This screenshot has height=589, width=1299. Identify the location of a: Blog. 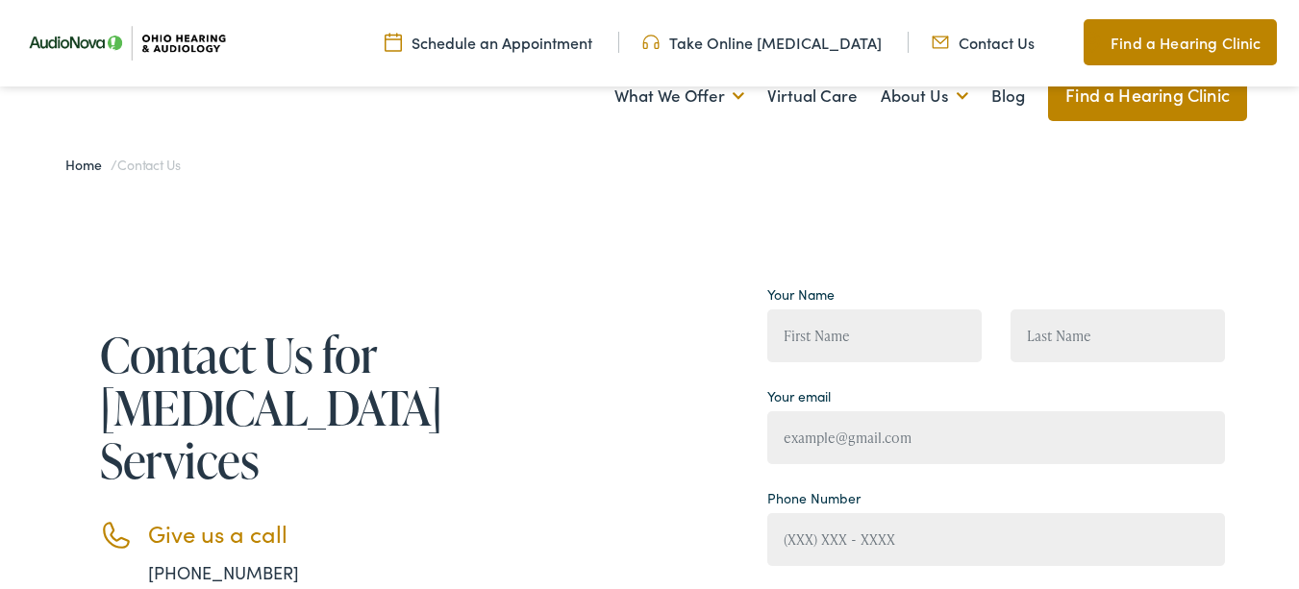
(1008, 96).